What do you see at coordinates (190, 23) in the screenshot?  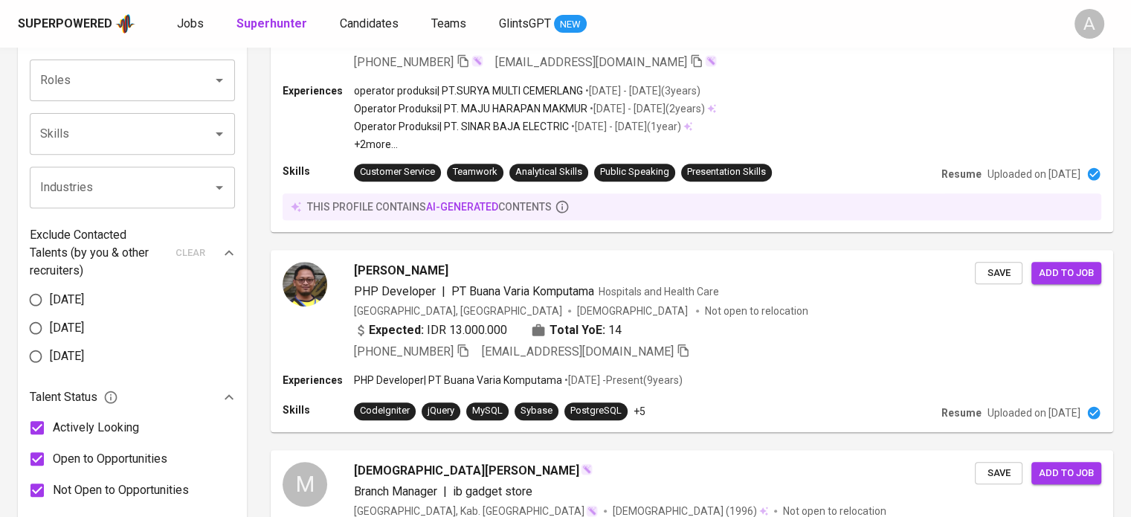 I see `span: Jobs` at bounding box center [190, 23].